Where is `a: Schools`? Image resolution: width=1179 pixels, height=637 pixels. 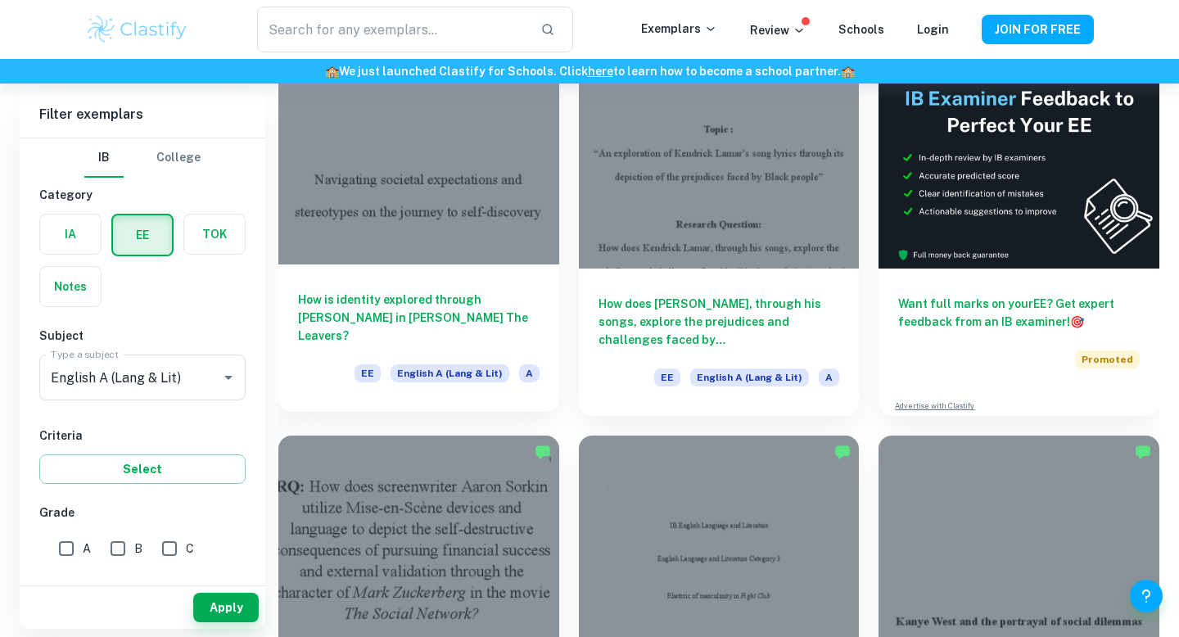 a: Schools is located at coordinates (861, 29).